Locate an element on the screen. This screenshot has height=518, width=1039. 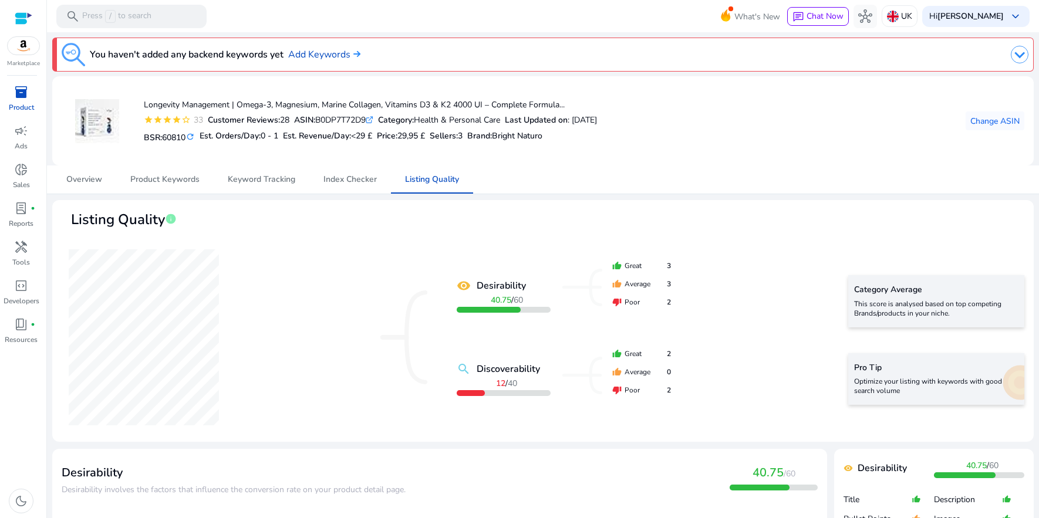
span: Product Keywords is located at coordinates (165, 180).